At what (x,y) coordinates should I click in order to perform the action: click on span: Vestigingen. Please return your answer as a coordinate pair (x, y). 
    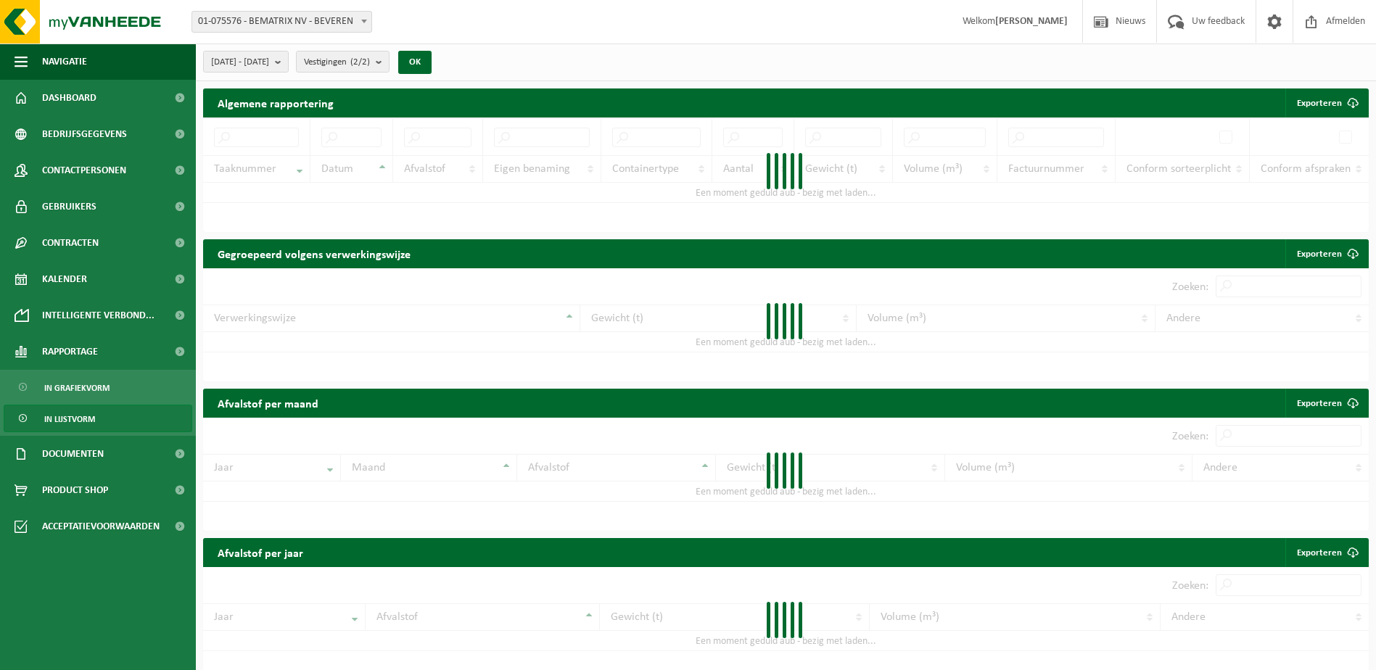
    Looking at the image, I should click on (337, 62).